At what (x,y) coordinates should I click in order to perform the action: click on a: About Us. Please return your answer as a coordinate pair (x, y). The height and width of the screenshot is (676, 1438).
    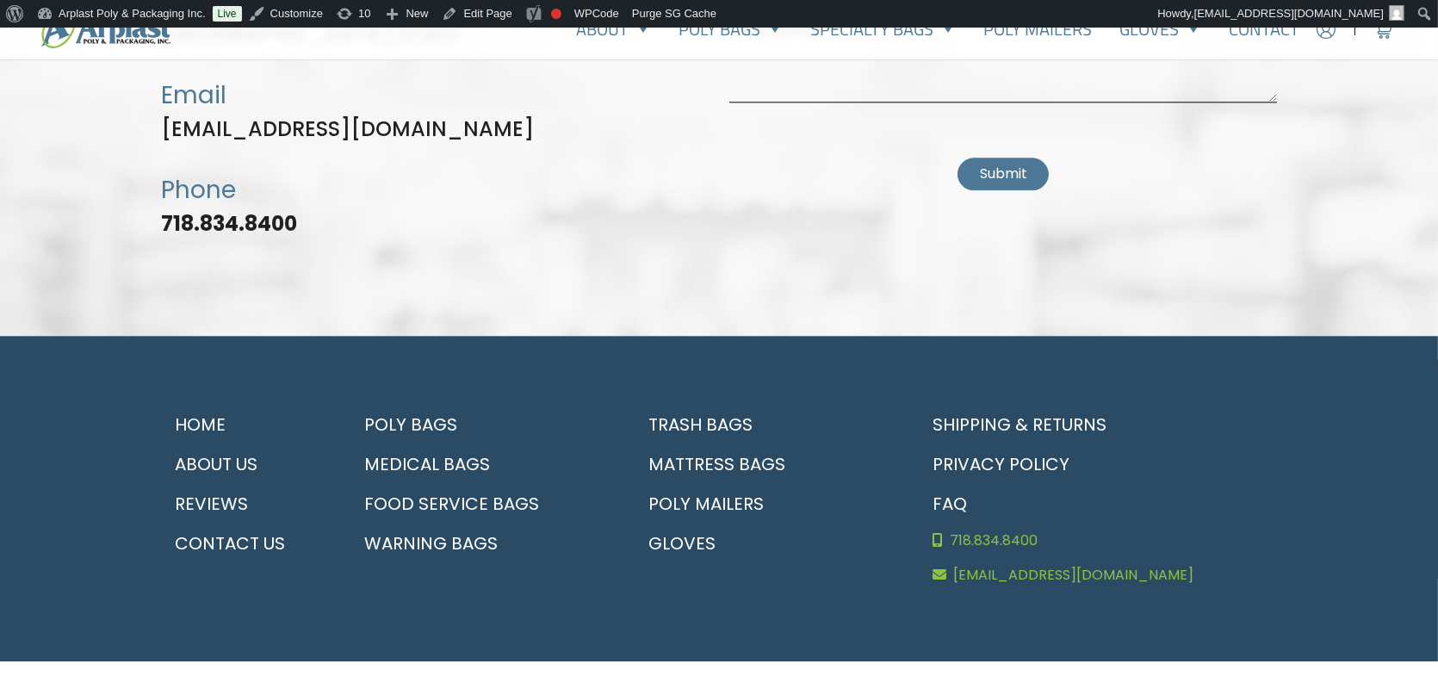
    Looking at the image, I should click on (245, 464).